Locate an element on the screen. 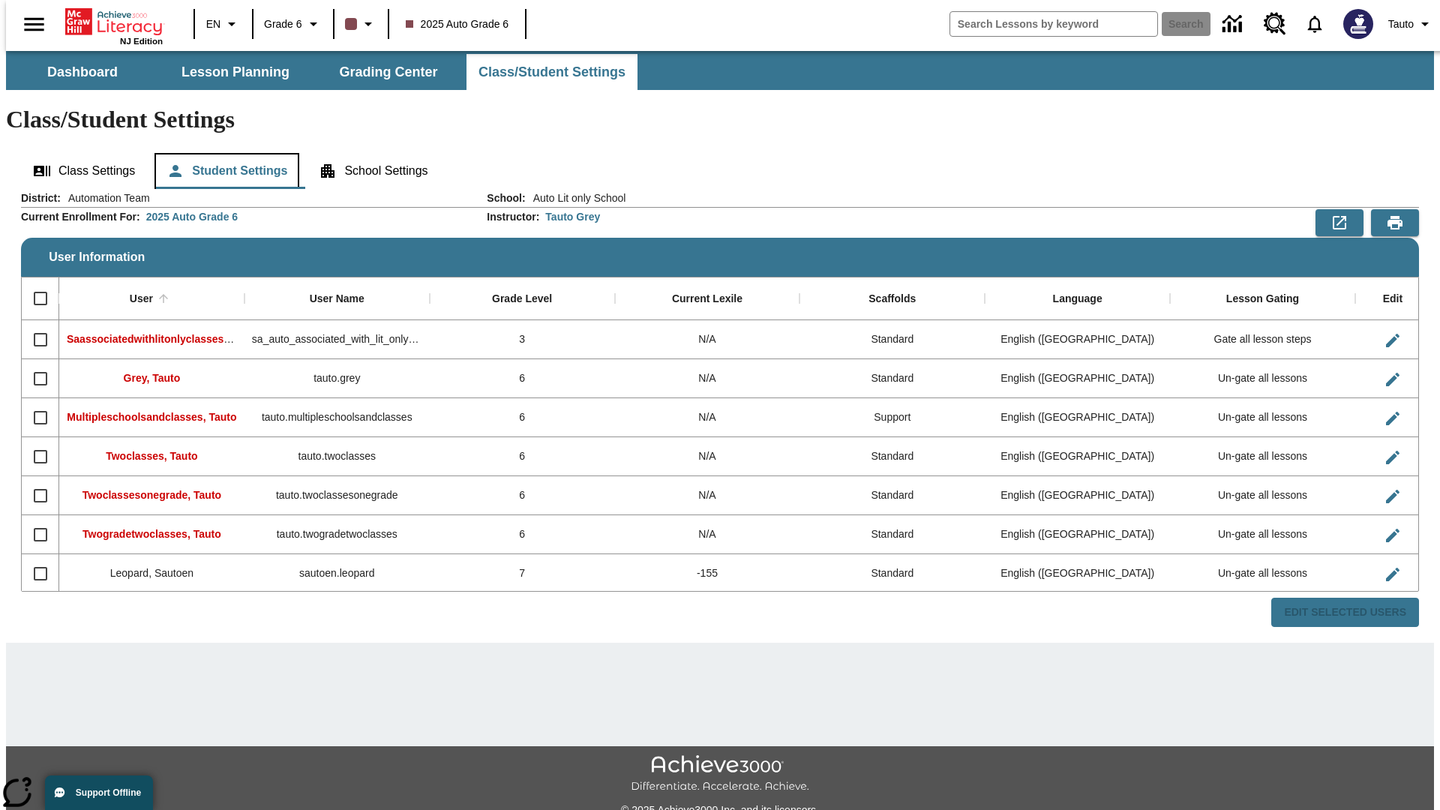 Image resolution: width=1440 pixels, height=810 pixels. div: tauto.twoclassesonegrade is located at coordinates (337, 496).